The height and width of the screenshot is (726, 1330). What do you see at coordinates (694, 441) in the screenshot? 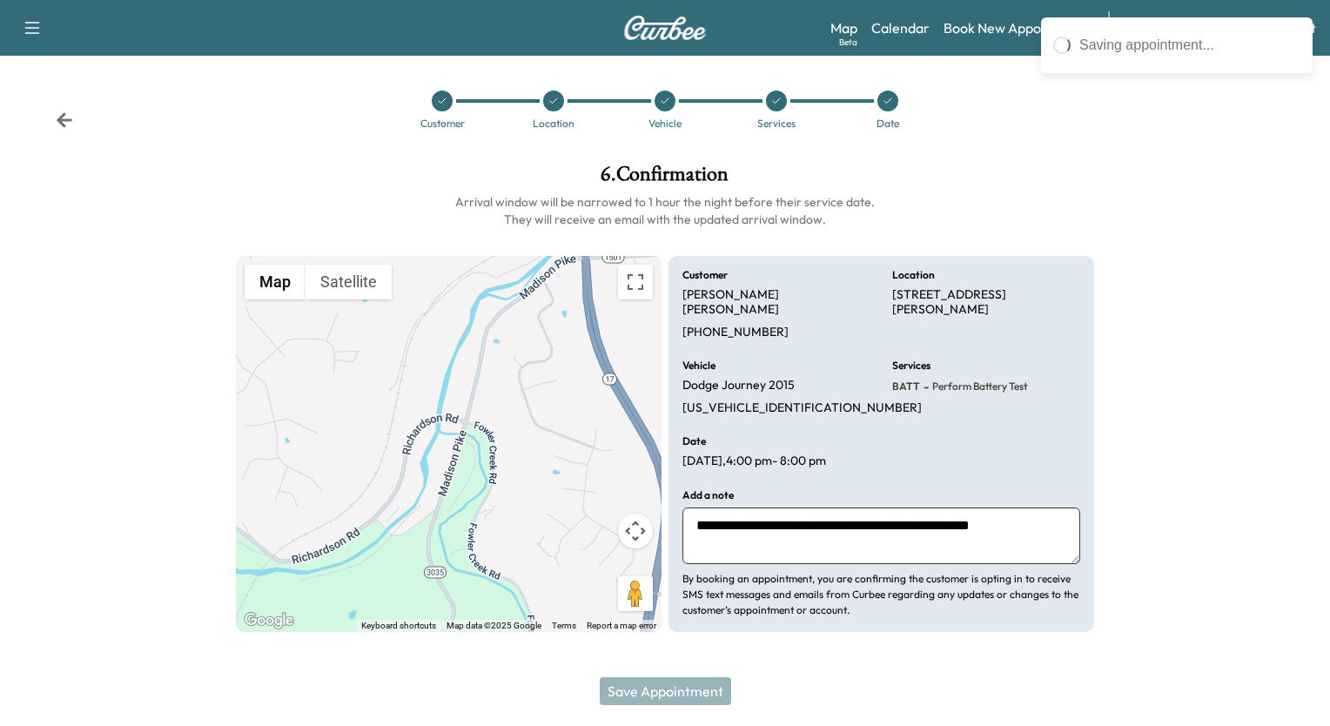
I see `h6: Date` at bounding box center [694, 441].